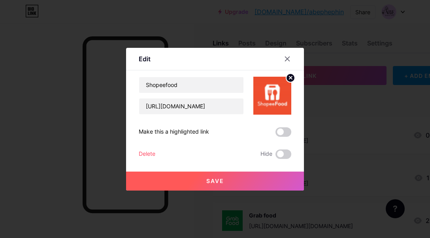 Image resolution: width=430 pixels, height=238 pixels. I want to click on div: Make this a highlighted link, so click(174, 132).